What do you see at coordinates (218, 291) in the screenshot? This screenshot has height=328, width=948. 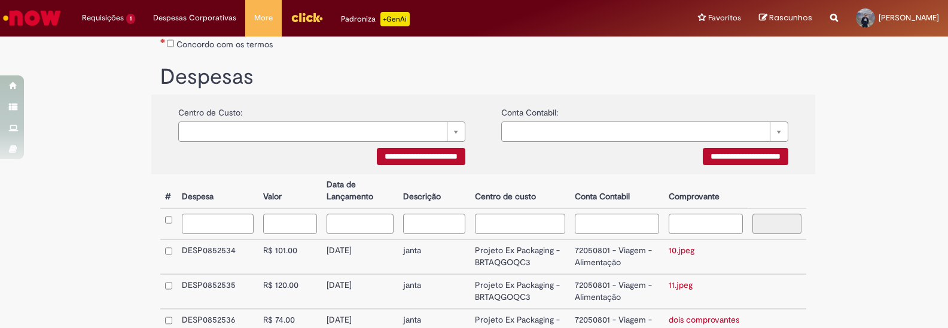 I see `td: DESP0852535` at bounding box center [218, 291].